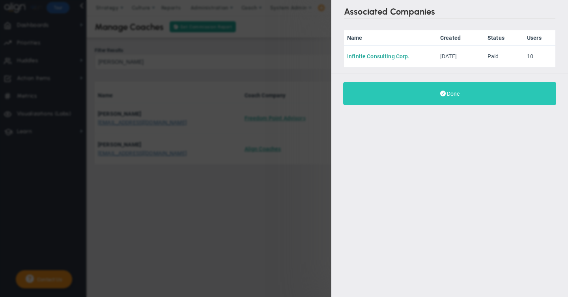 This screenshot has width=568, height=297. I want to click on th: Users, so click(540, 38).